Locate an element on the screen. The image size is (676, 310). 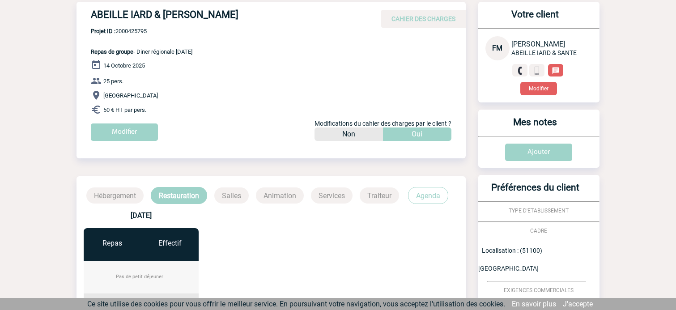
span: CAHIER DES CHARGES is located at coordinates (423, 19).